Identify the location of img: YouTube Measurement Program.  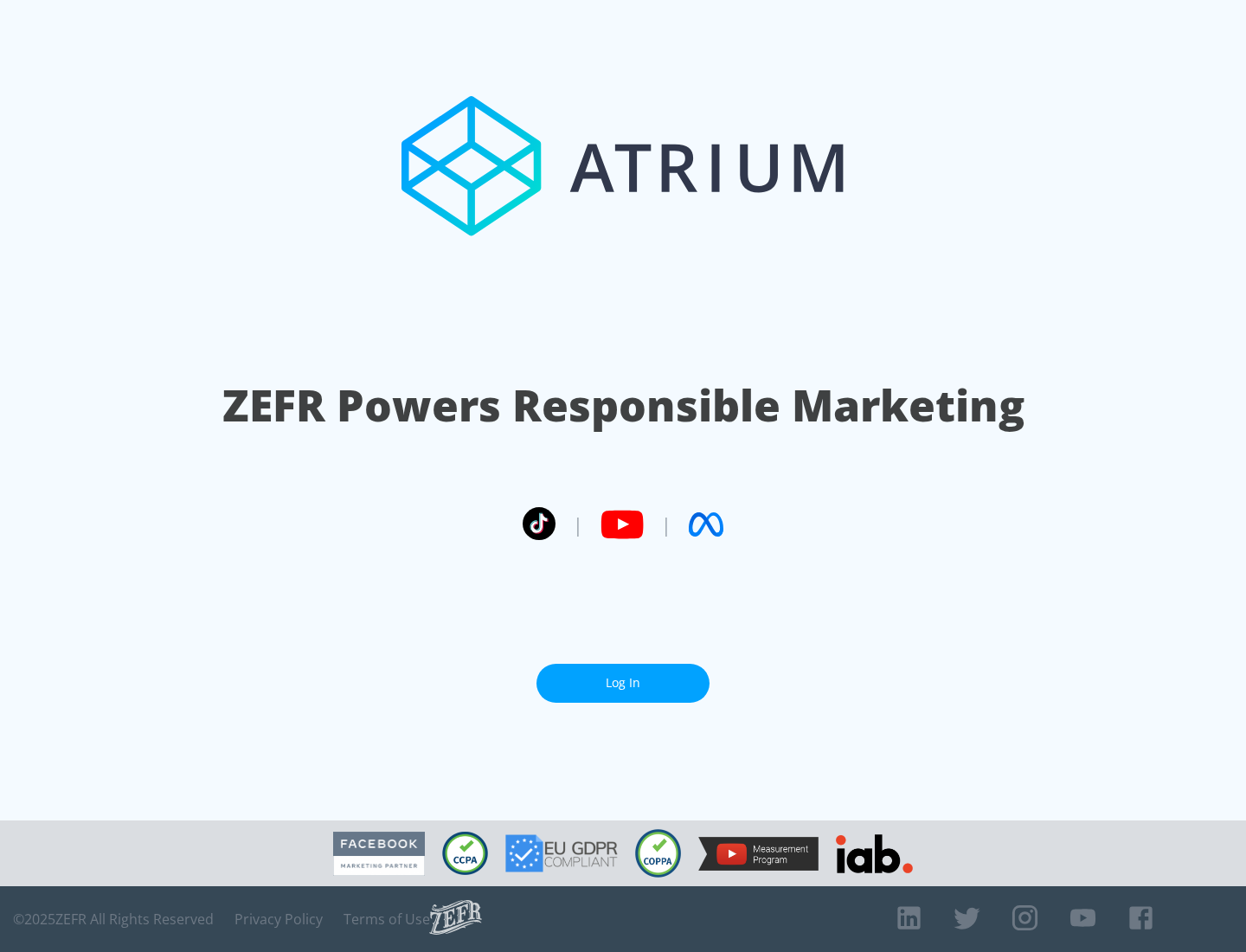
(758, 853).